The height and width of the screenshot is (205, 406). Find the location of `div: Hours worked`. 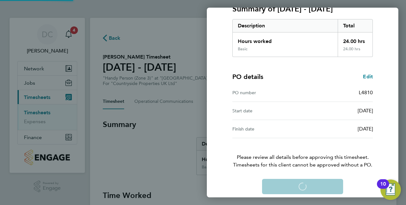

div: Hours worked is located at coordinates (285, 40).